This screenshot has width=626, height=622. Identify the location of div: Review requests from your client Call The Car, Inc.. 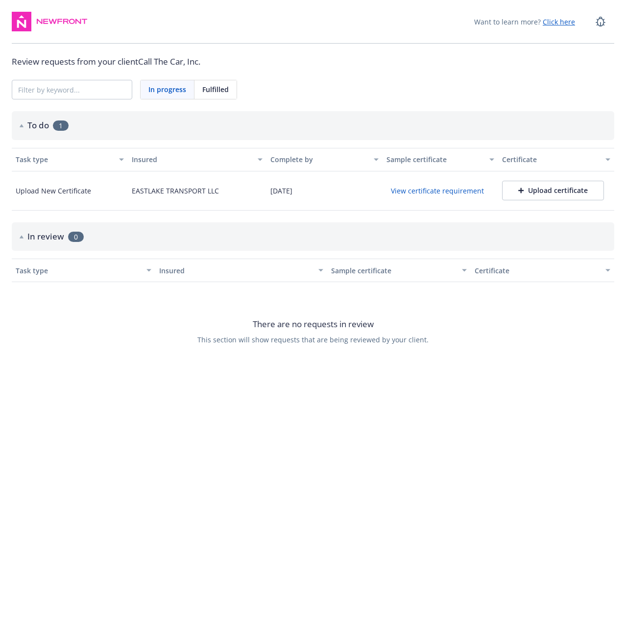
(313, 62).